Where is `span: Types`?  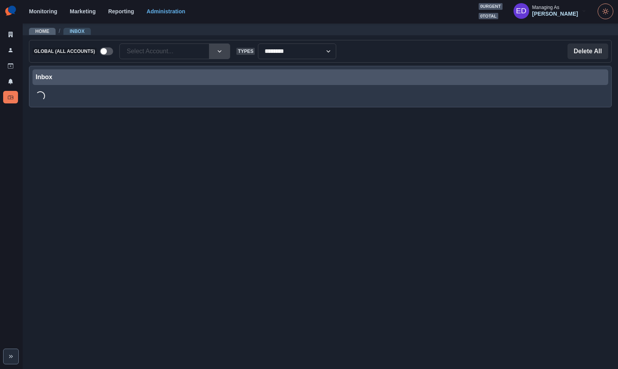
span: Types is located at coordinates (245, 51).